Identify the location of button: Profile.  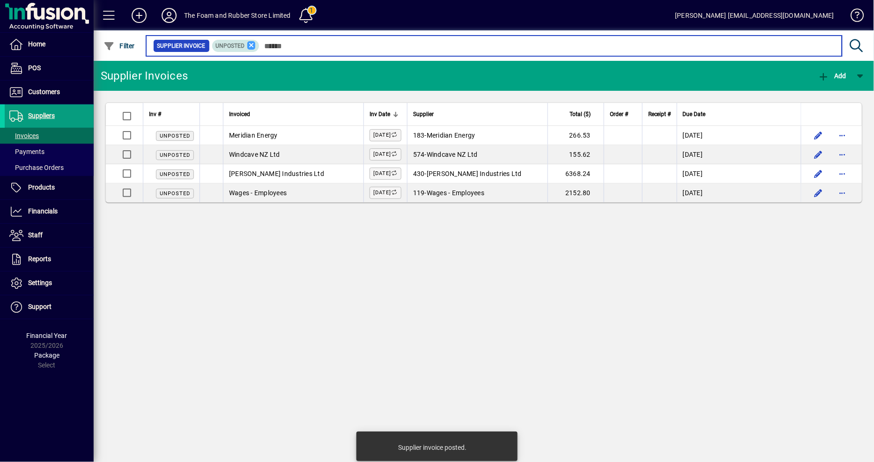
(169, 15).